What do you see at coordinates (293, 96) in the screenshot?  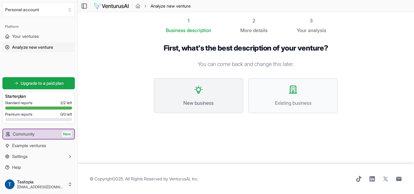 I see `button: Existing business` at bounding box center [293, 96].